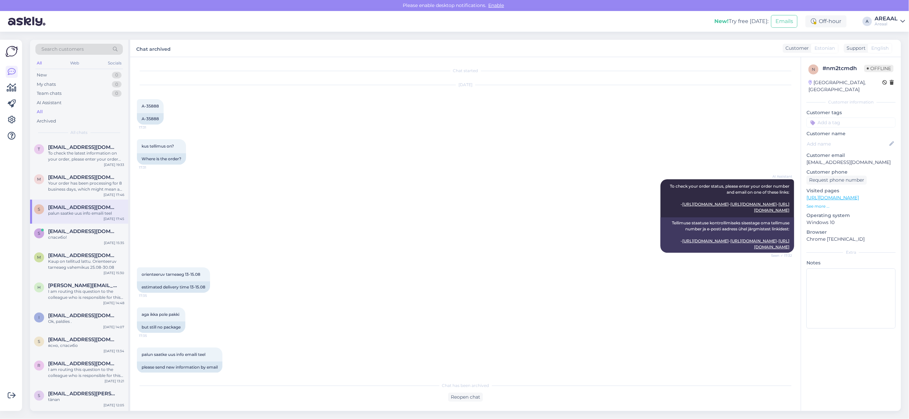 This screenshot has height=419, width=909. Describe the element at coordinates (851, 222) in the screenshot. I see `p: Windows 10` at that location.